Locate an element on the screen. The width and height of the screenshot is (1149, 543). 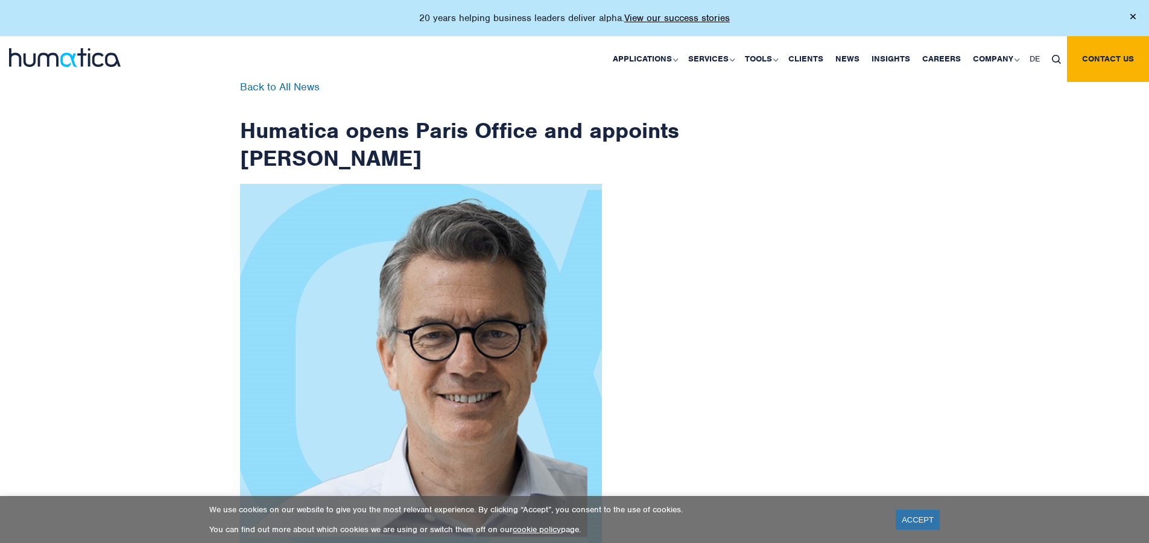
p: We use cookies on our website to give you the most relevant experience. By clicking “Accept”, you... is located at coordinates (545, 510).